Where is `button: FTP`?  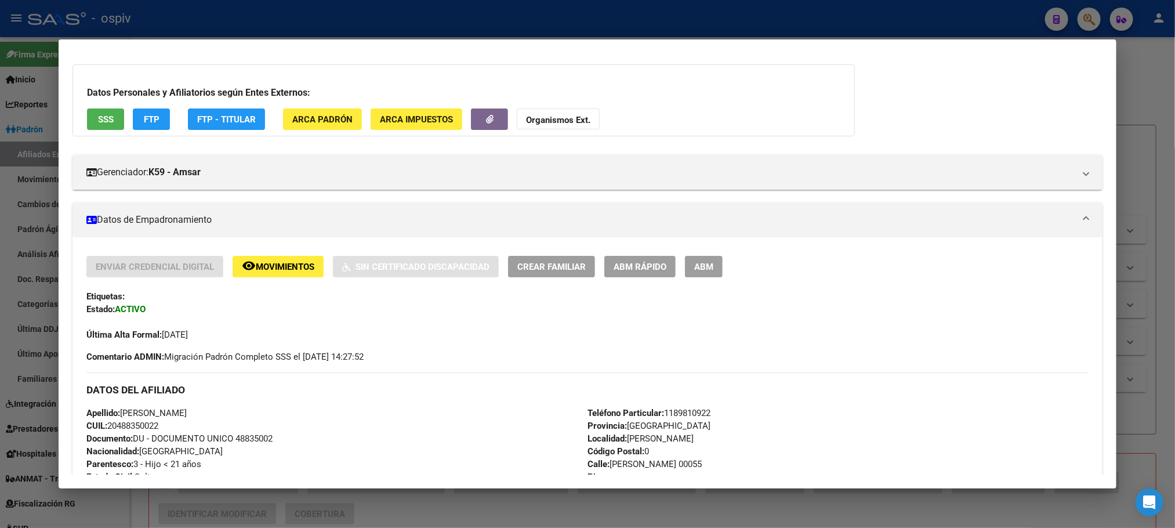 button: FTP is located at coordinates (151, 119).